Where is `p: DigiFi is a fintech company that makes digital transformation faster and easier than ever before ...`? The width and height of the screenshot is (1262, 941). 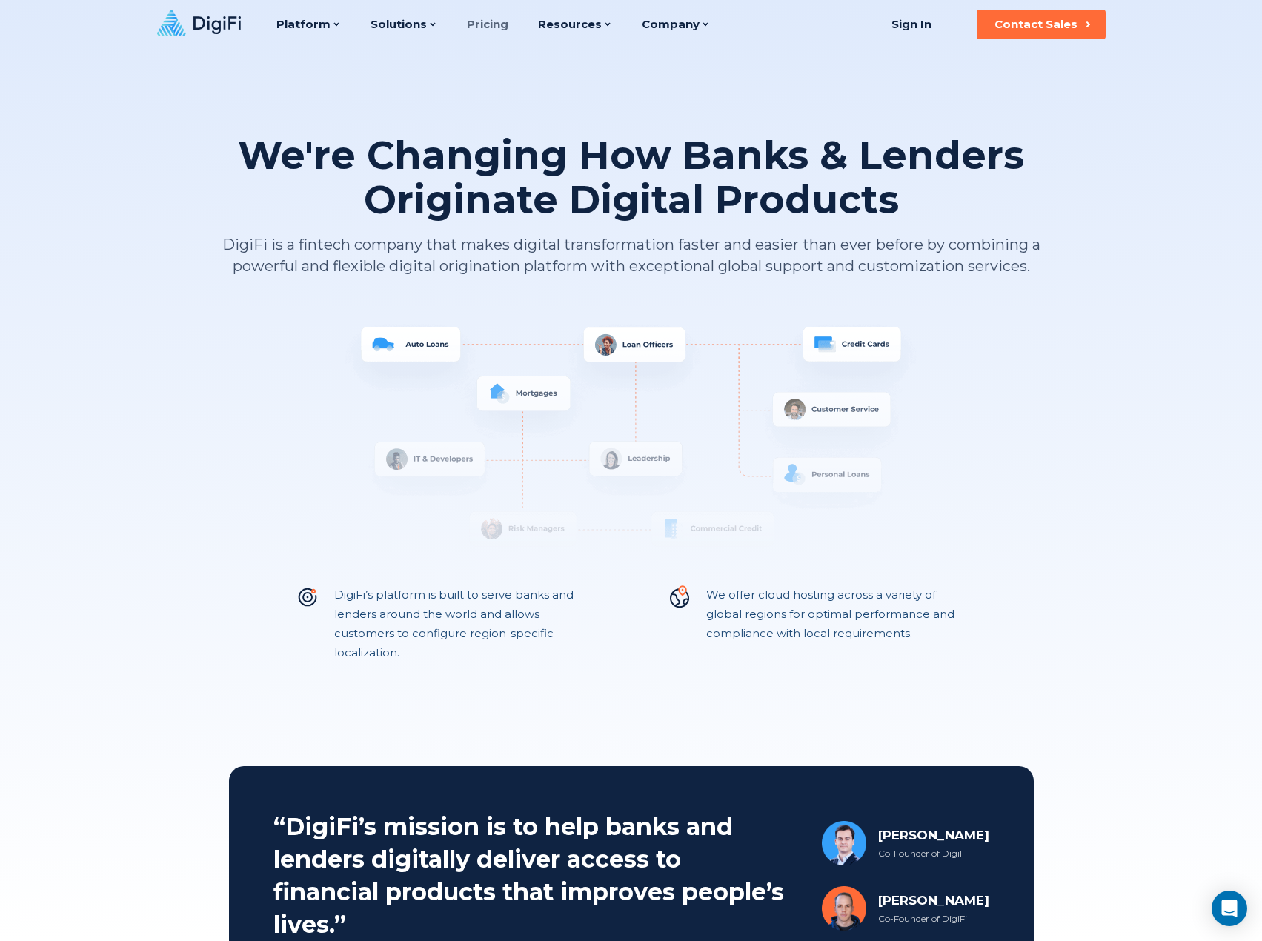 p: DigiFi is a fintech company that makes digital transformation faster and easier than ever before ... is located at coordinates (631, 256).